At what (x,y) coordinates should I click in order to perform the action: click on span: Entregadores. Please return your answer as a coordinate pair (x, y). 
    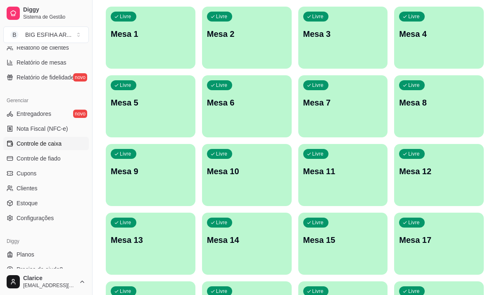
    Looking at the image, I should click on (34, 114).